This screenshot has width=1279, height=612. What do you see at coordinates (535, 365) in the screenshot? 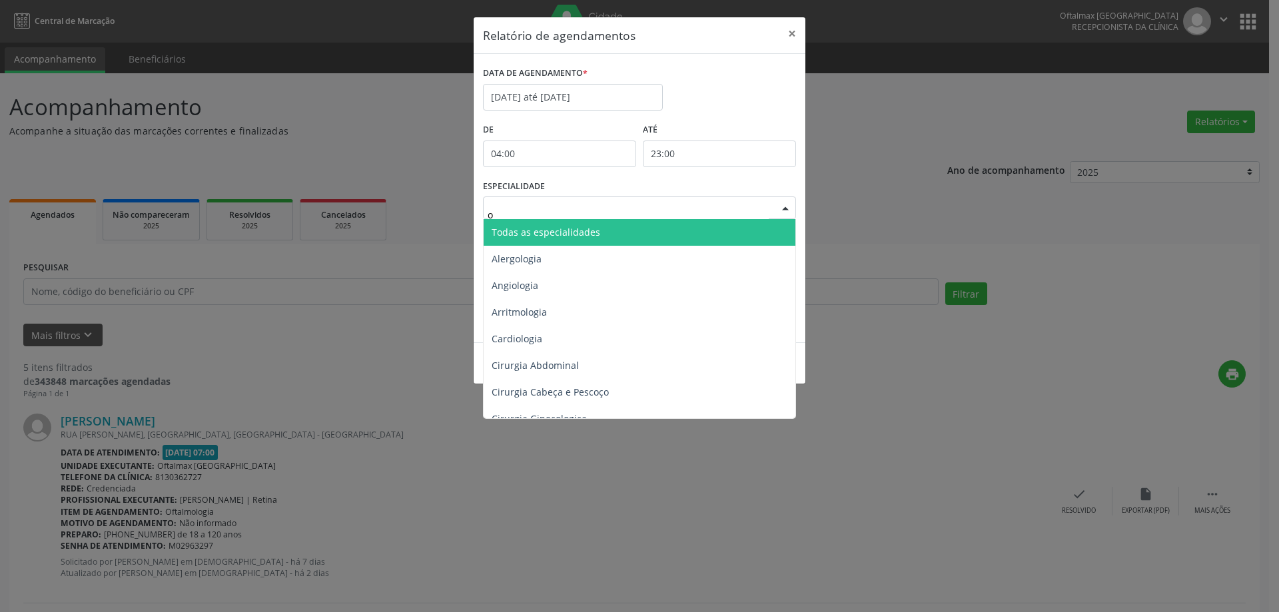
I see `span: Cirurgia Abdominal` at bounding box center [535, 365].